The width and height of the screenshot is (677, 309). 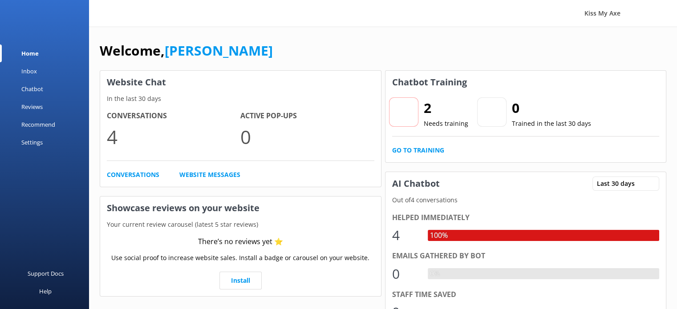 I want to click on div: 0%, so click(x=435, y=274).